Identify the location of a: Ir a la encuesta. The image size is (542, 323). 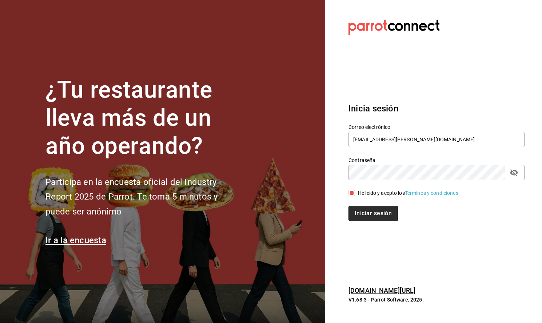
(76, 240).